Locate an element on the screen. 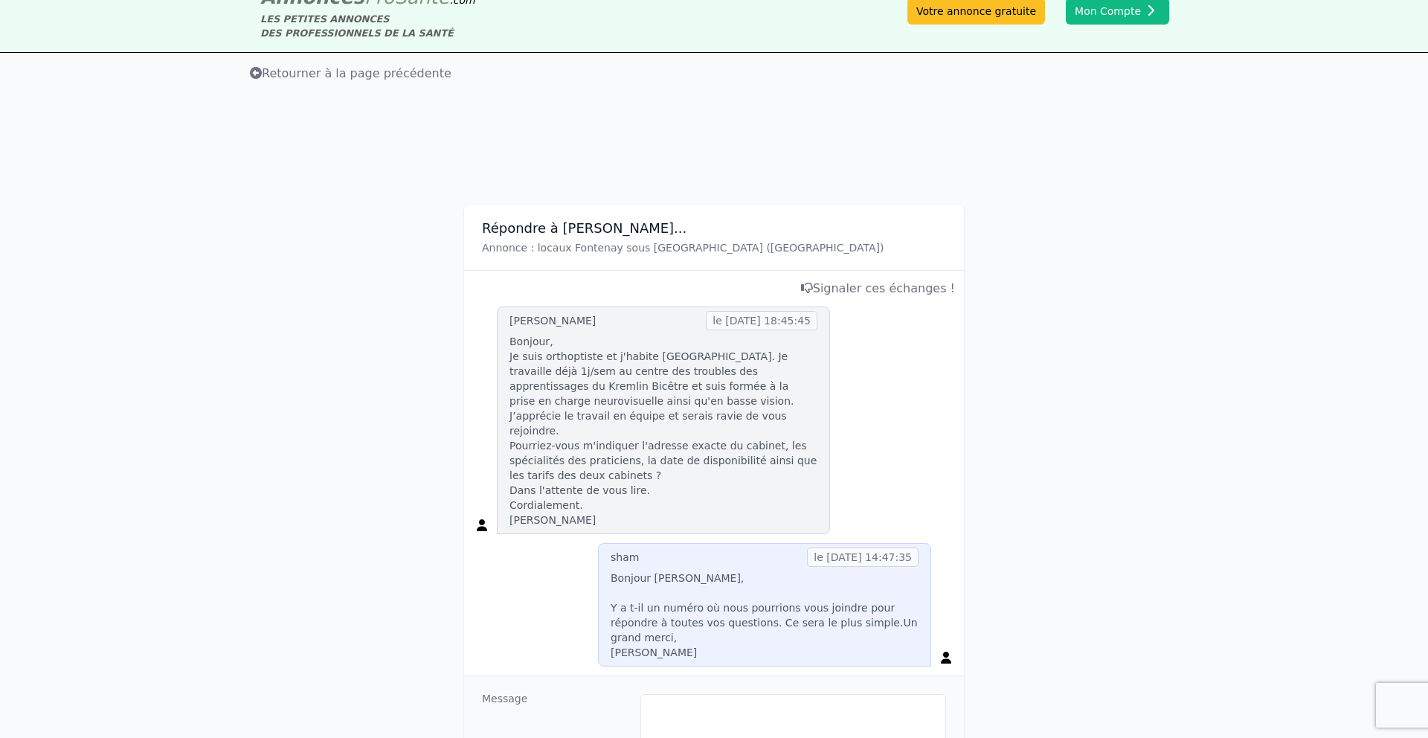  div: sham is located at coordinates (625, 557).